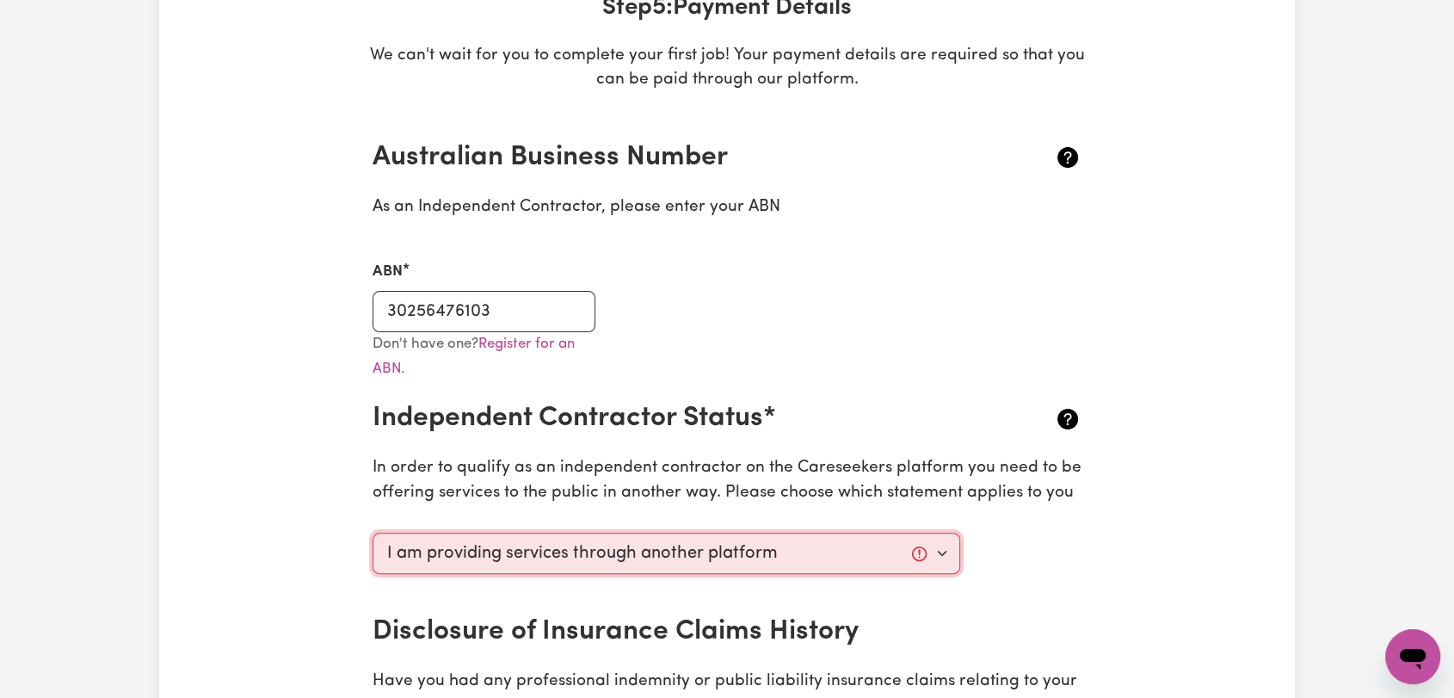 This screenshot has height=698, width=1454. I want to click on small: Don't have one?, so click(473, 356).